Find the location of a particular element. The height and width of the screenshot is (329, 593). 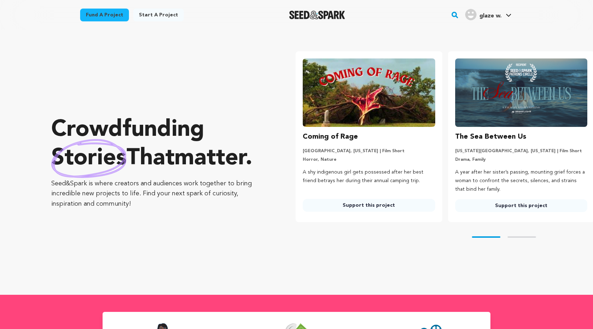

a: Start a project is located at coordinates (159, 15).